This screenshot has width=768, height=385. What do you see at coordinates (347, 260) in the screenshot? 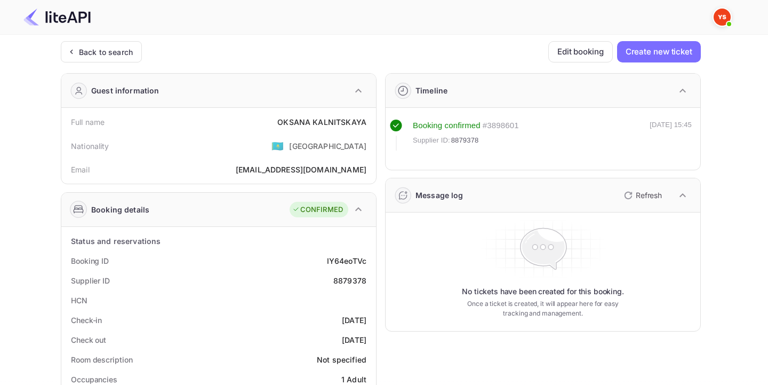
I see `div: IY64eoTVc` at bounding box center [347, 260].